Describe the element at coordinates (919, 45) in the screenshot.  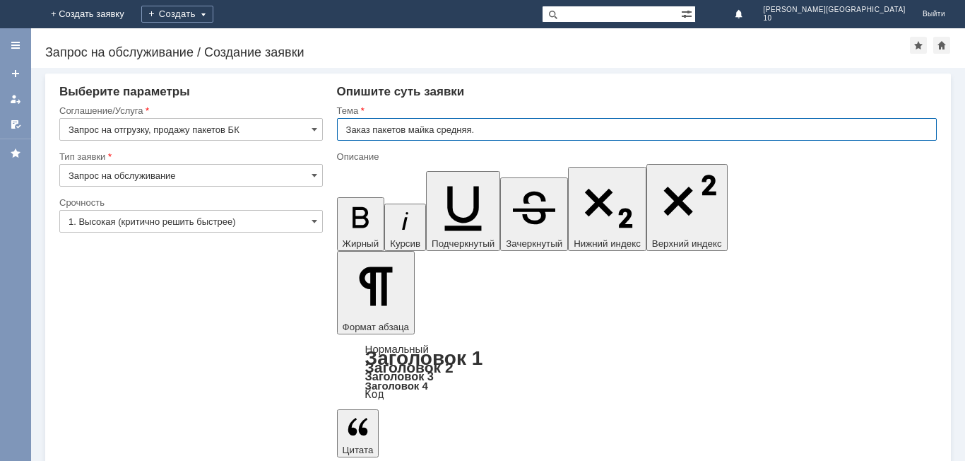
I see `div: Добавить в избранное` at that location.